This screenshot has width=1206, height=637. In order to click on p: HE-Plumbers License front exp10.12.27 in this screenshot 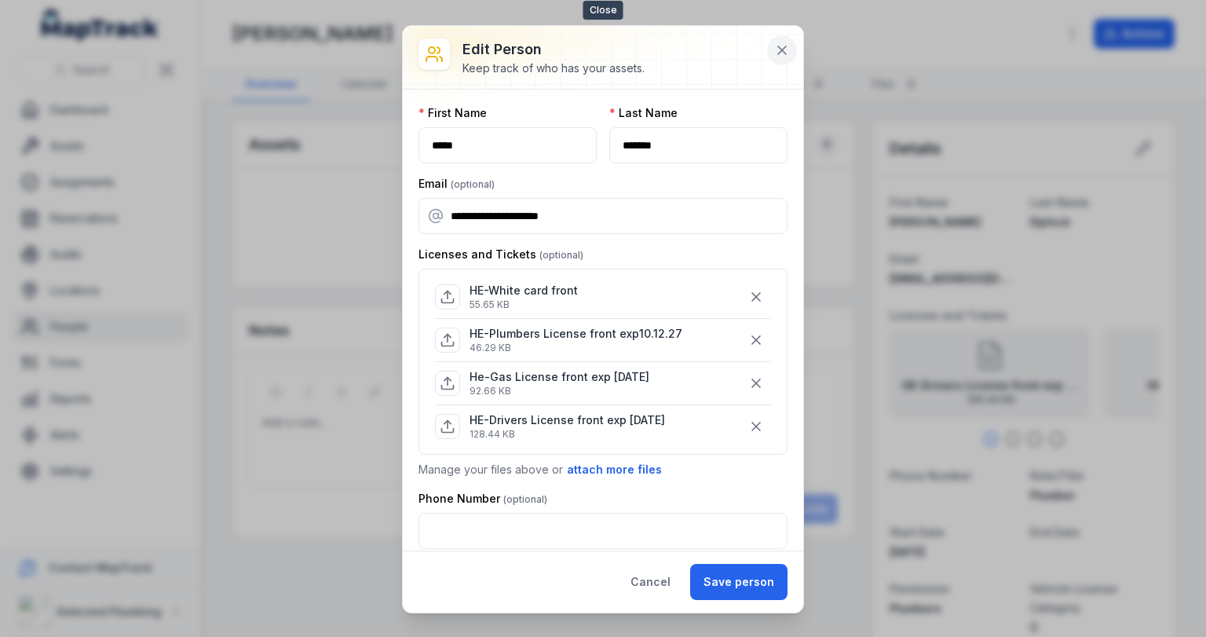, I will do `click(575, 334)`.